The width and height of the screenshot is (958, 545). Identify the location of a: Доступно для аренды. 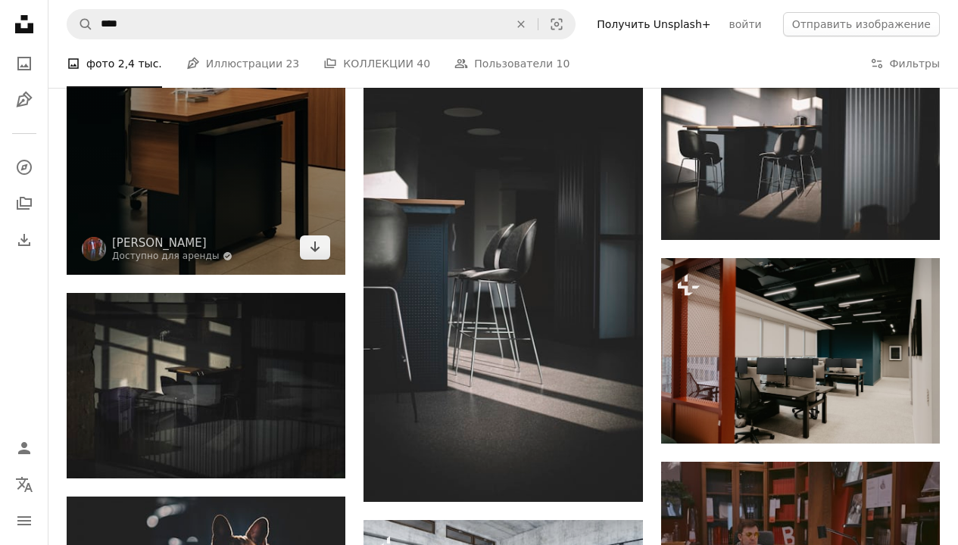
(172, 257).